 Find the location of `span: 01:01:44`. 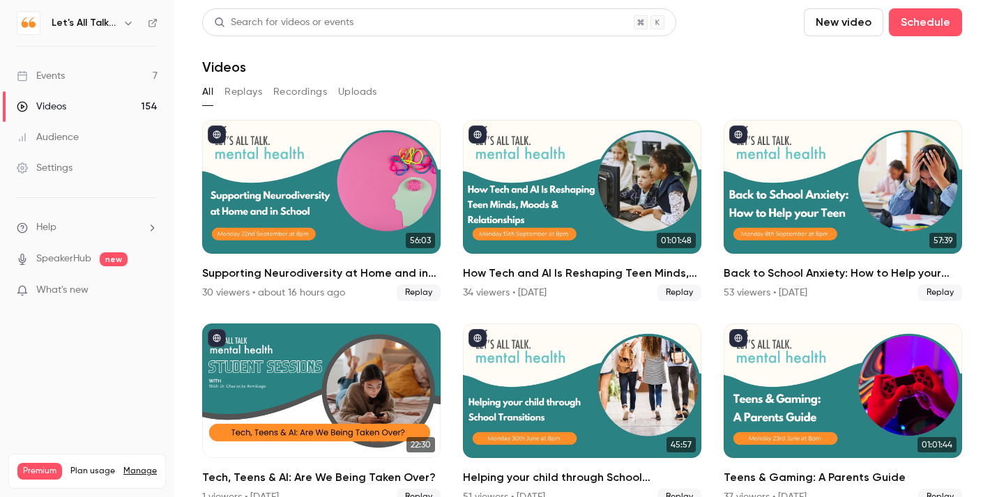

span: 01:01:44 is located at coordinates (937, 445).